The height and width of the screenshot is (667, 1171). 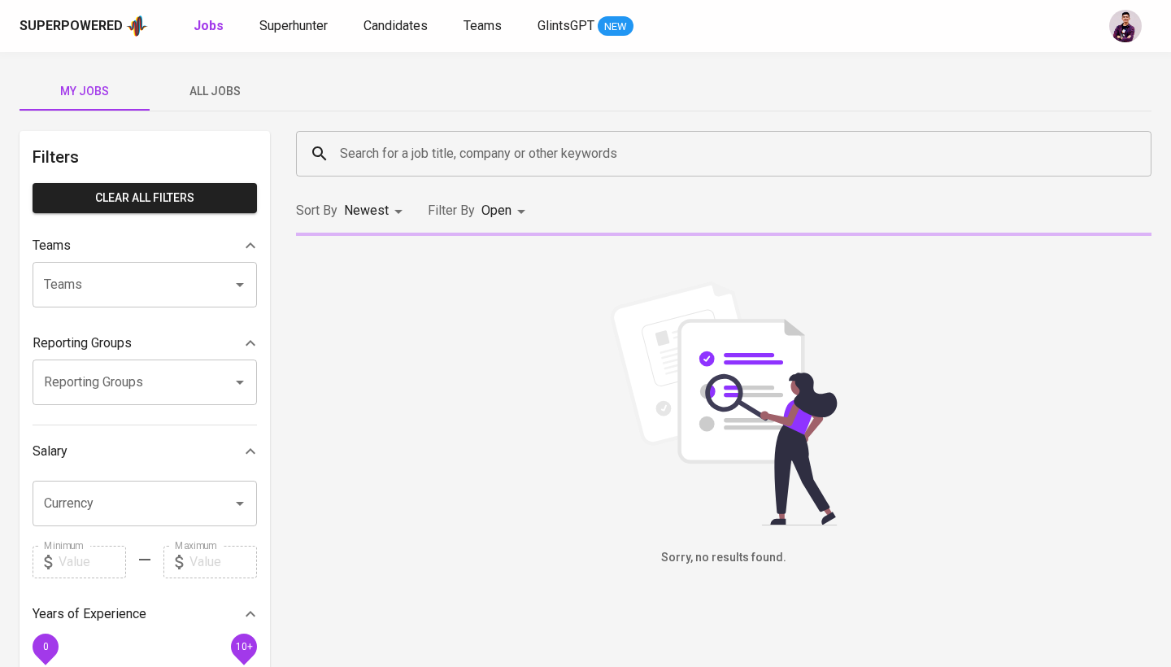 What do you see at coordinates (506, 211) in the screenshot?
I see `div: Open` at bounding box center [506, 211].